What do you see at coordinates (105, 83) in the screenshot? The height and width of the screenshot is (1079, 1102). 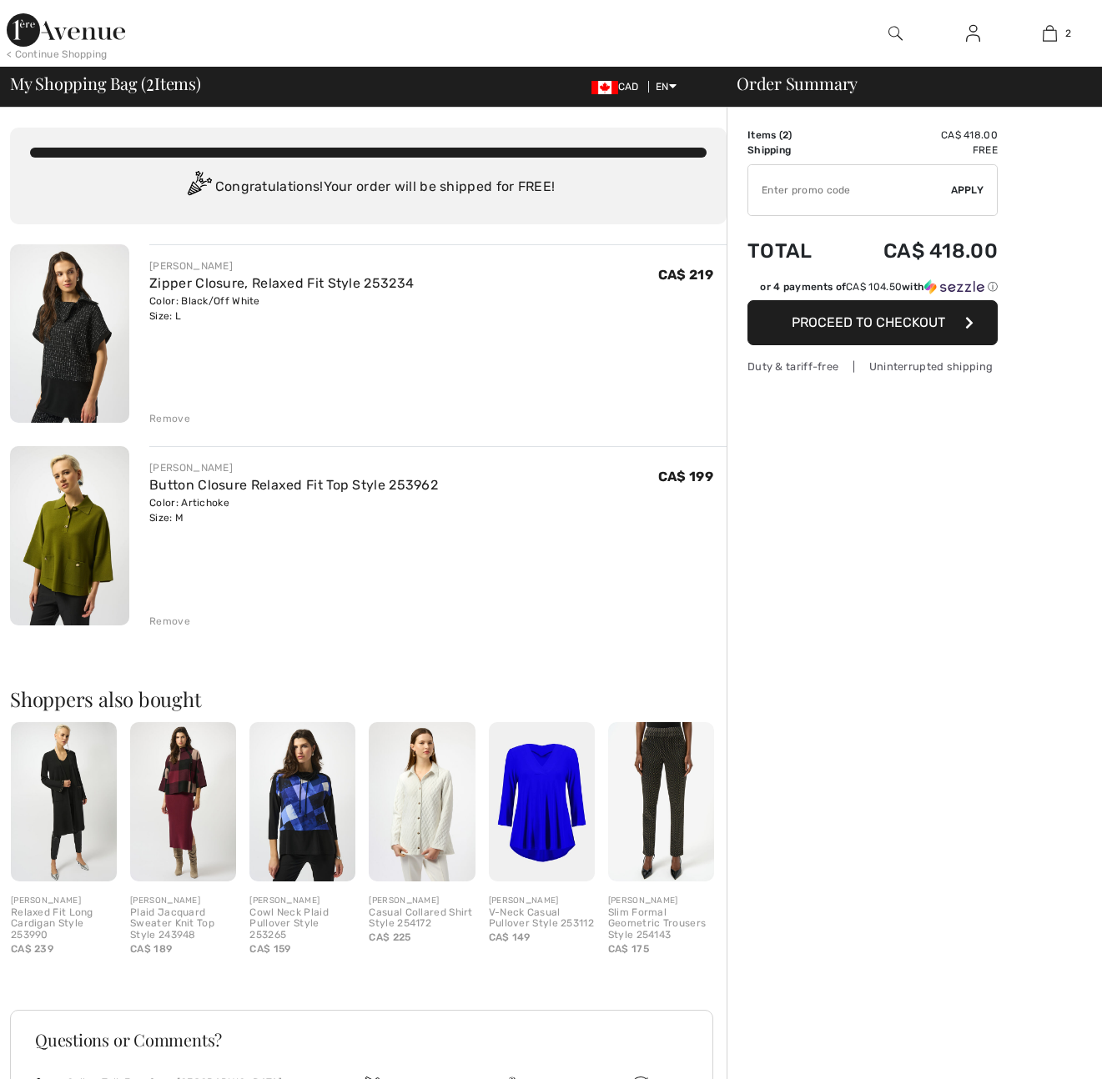 I see `span: My Shopping Bag ( Items)` at bounding box center [105, 83].